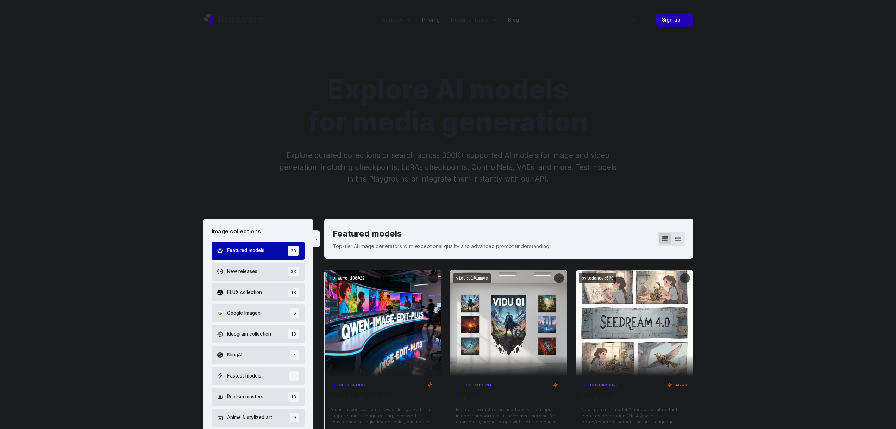  I want to click on span: Ideogram collection, so click(249, 334).